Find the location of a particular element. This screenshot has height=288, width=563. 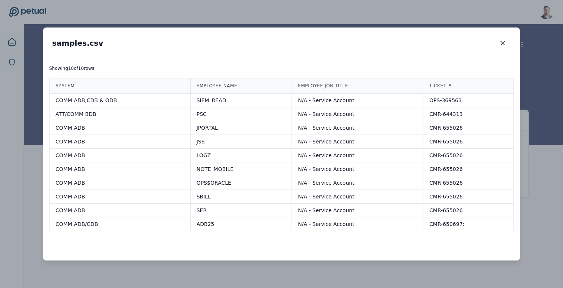

h2: samples.csv is located at coordinates (77, 43).